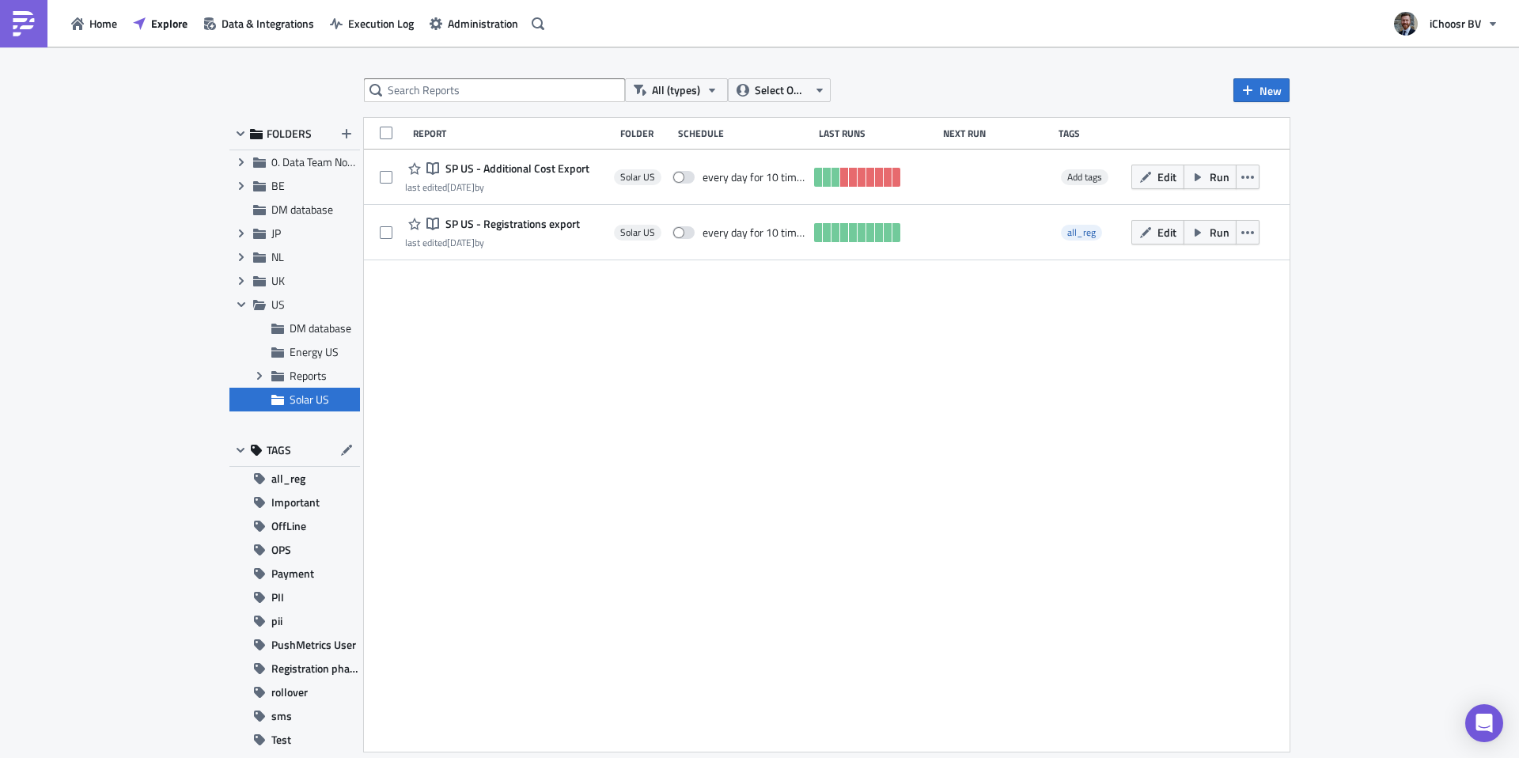  What do you see at coordinates (474, 23) in the screenshot?
I see `a: Administration` at bounding box center [474, 23].